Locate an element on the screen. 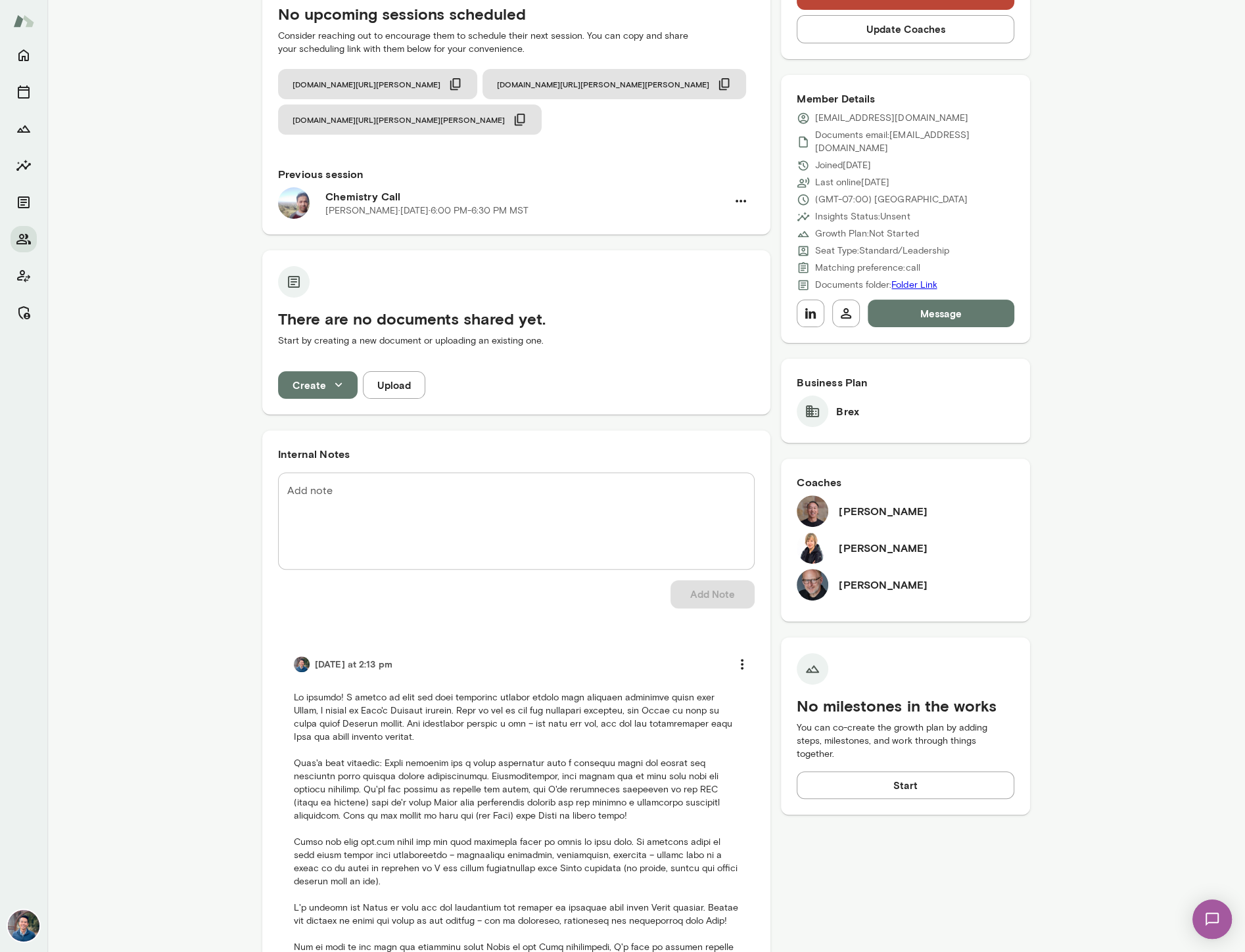  img: Amy Farrow is located at coordinates (812, 549).